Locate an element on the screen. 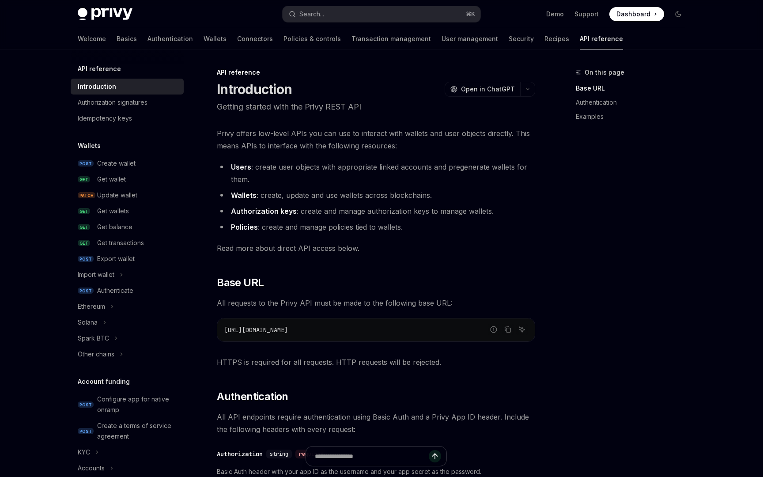 Image resolution: width=763 pixels, height=477 pixels. h1: Introduction is located at coordinates (254, 89).